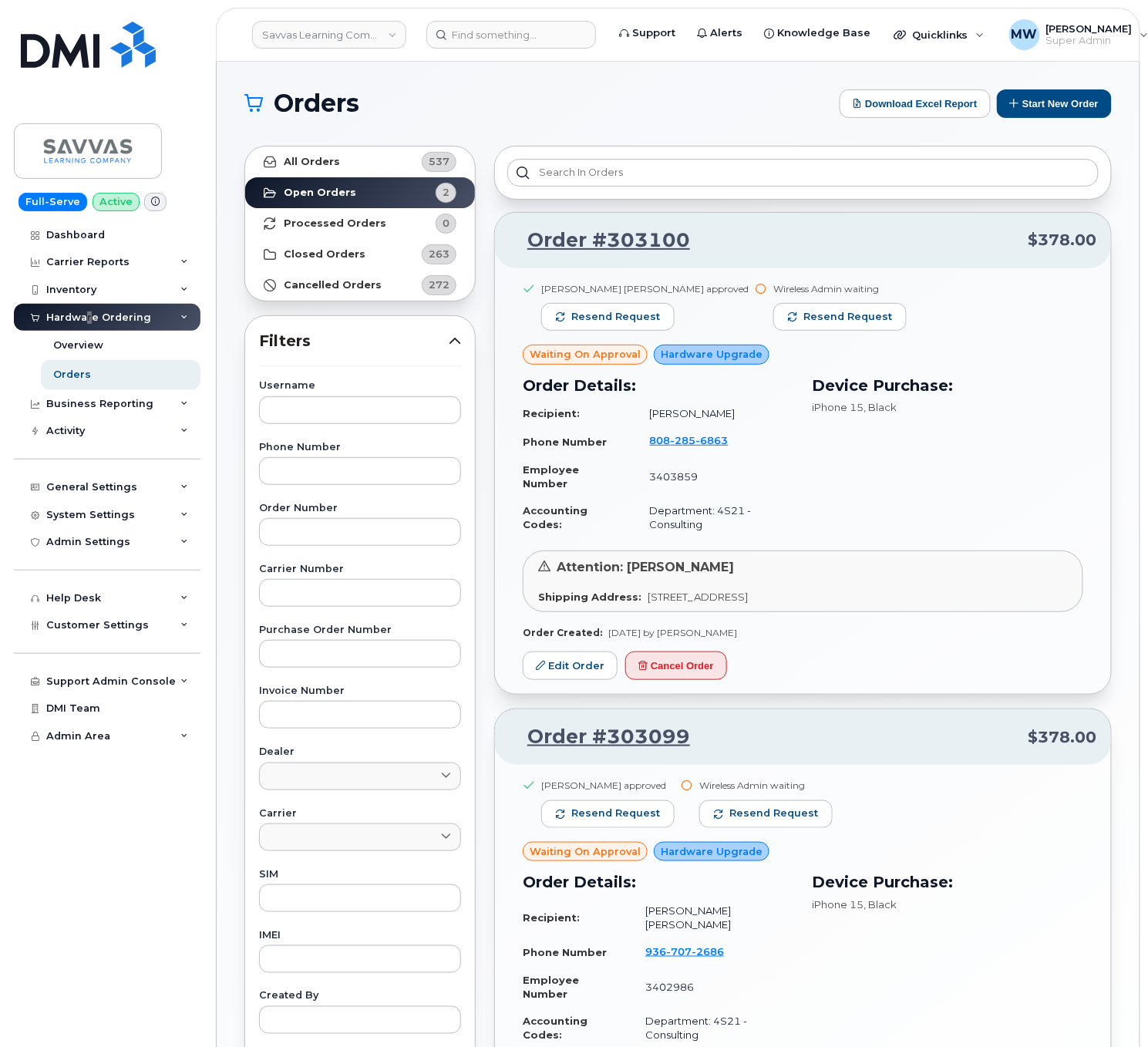 The image size is (1148, 1047). Describe the element at coordinates (1054, 103) in the screenshot. I see `a: Start New Order` at that location.